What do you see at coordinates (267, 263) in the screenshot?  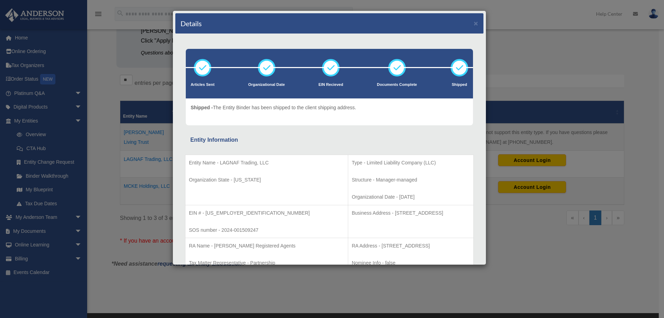 I see `p: Tax Matter Representative - Partnership` at bounding box center [267, 263].